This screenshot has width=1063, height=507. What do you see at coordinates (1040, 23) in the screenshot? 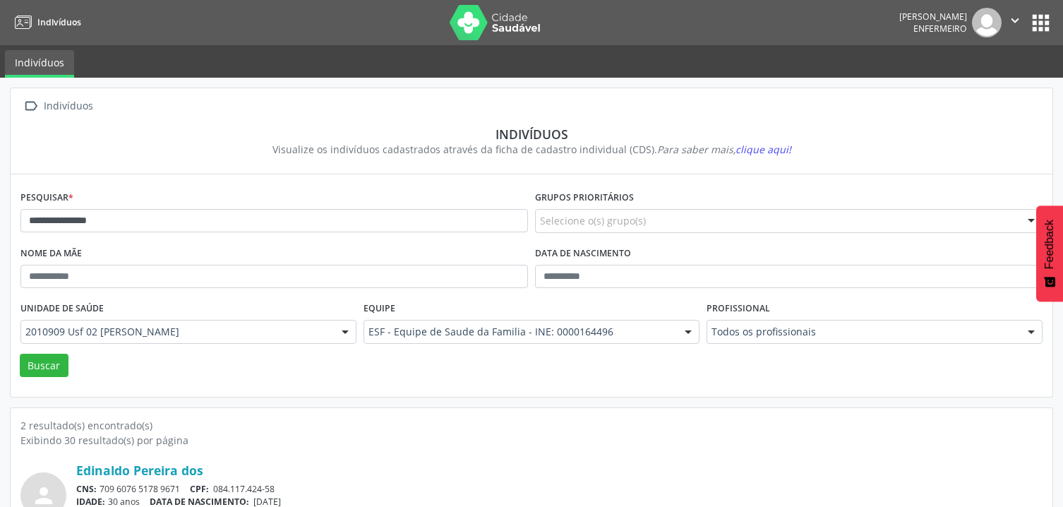
I see `button: apps` at bounding box center [1040, 23].